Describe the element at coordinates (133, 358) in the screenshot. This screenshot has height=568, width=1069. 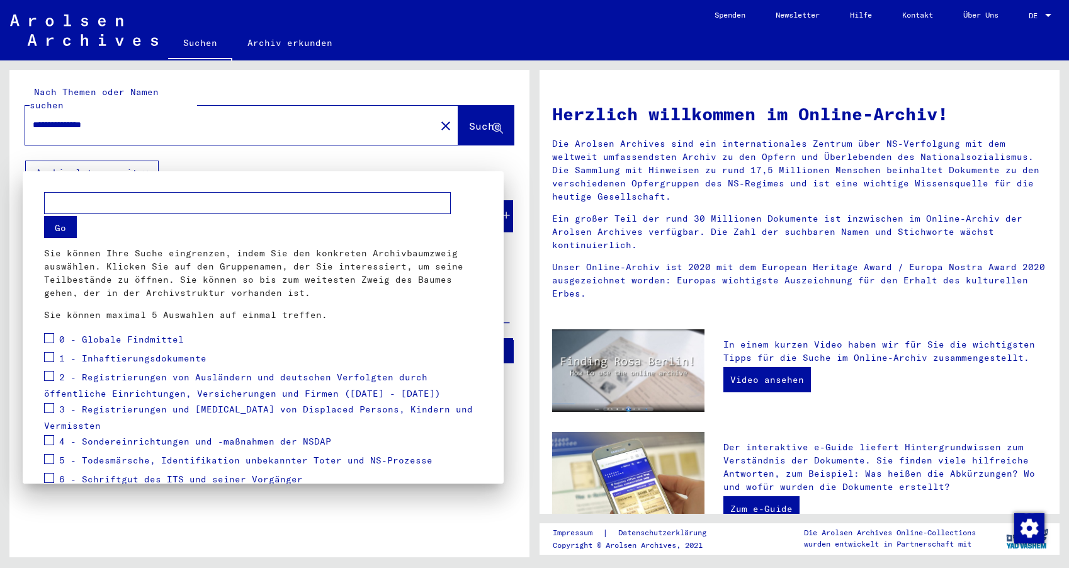
I see `span: 1 - Inhaftierungsdokumente` at that location.